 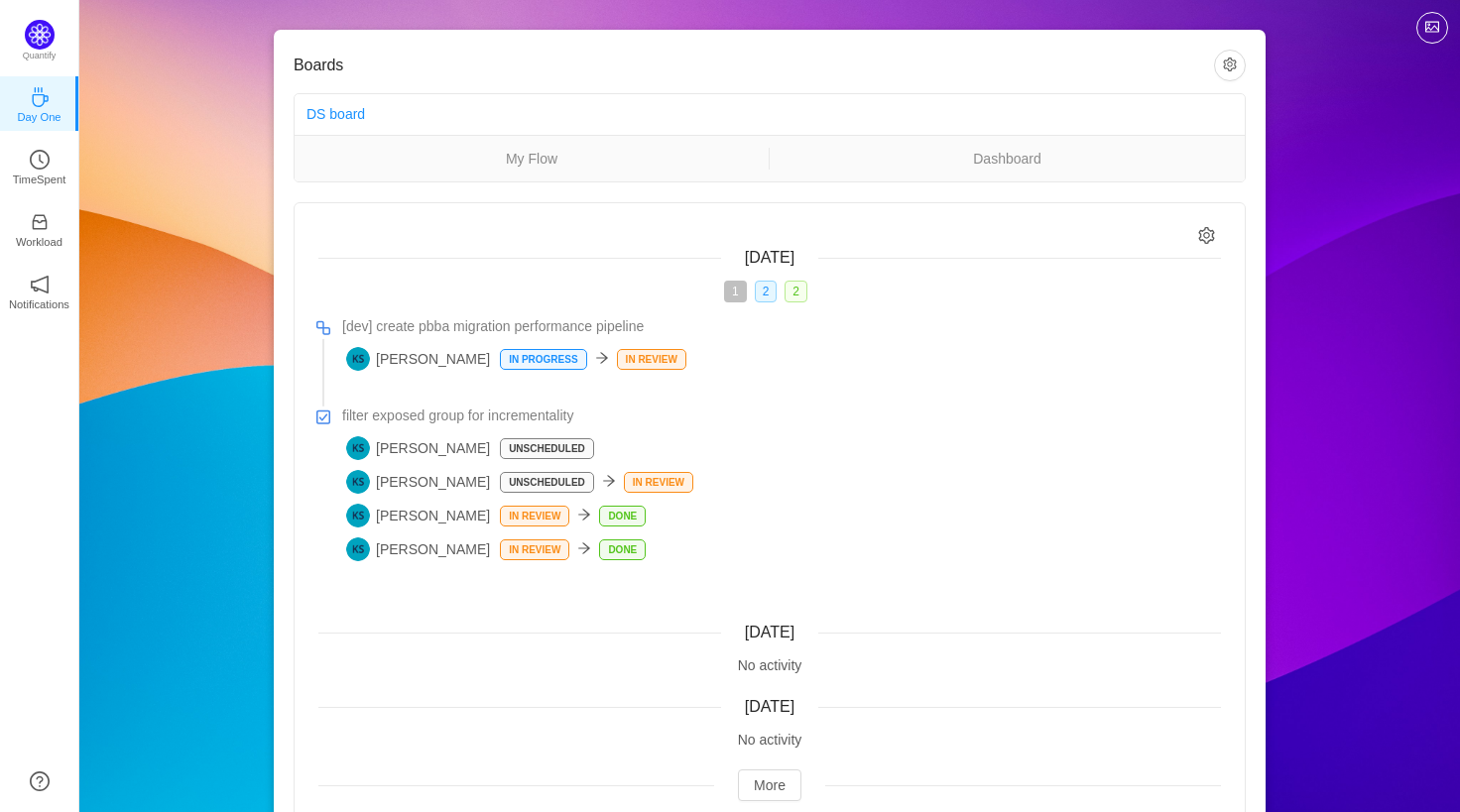 I want to click on span: 1, so click(x=735, y=292).